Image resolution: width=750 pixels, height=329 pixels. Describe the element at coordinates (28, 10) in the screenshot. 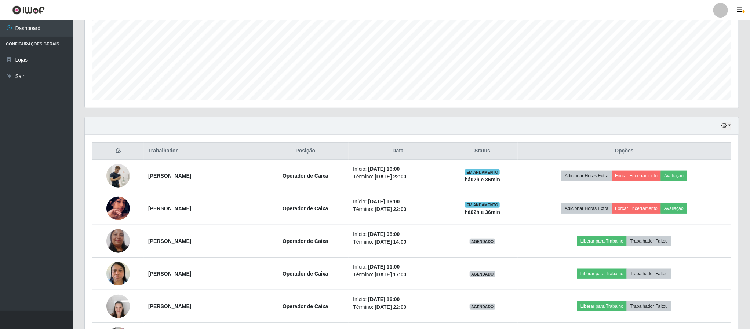

I see `img: CoreUI Logo` at that location.